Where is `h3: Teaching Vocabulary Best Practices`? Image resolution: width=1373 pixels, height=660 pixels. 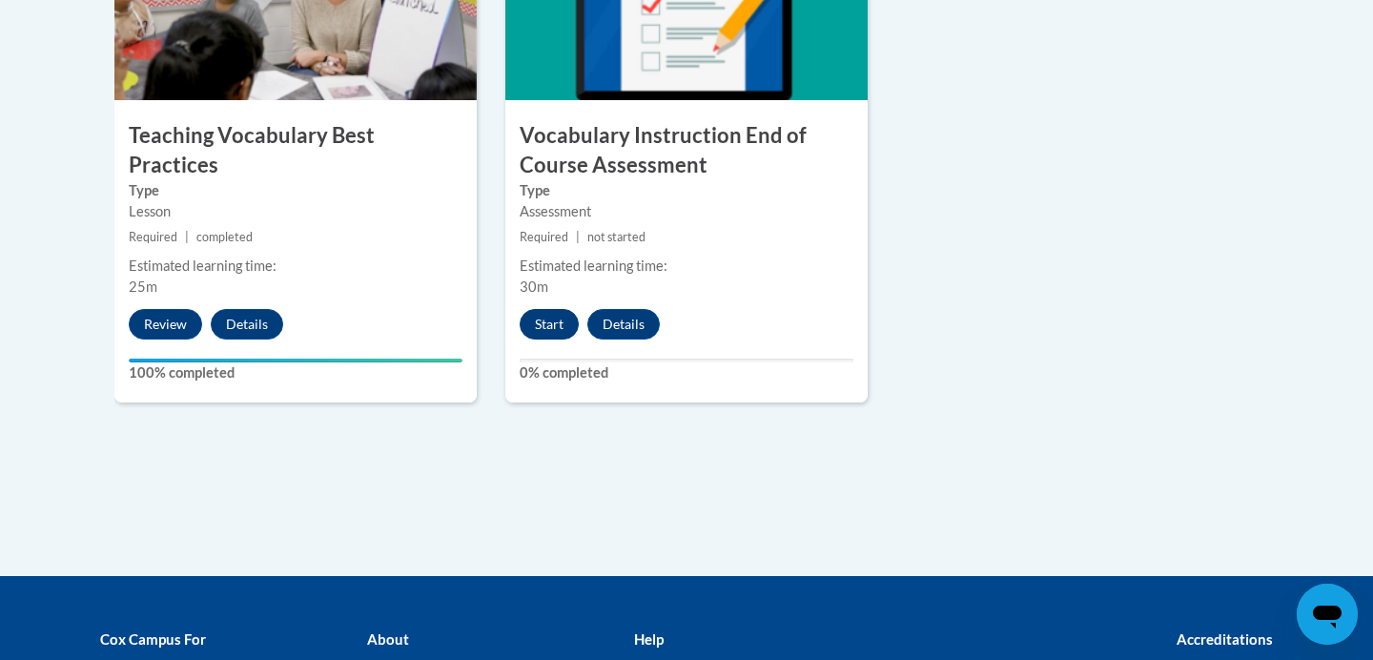 h3: Teaching Vocabulary Best Practices is located at coordinates (296, 151).